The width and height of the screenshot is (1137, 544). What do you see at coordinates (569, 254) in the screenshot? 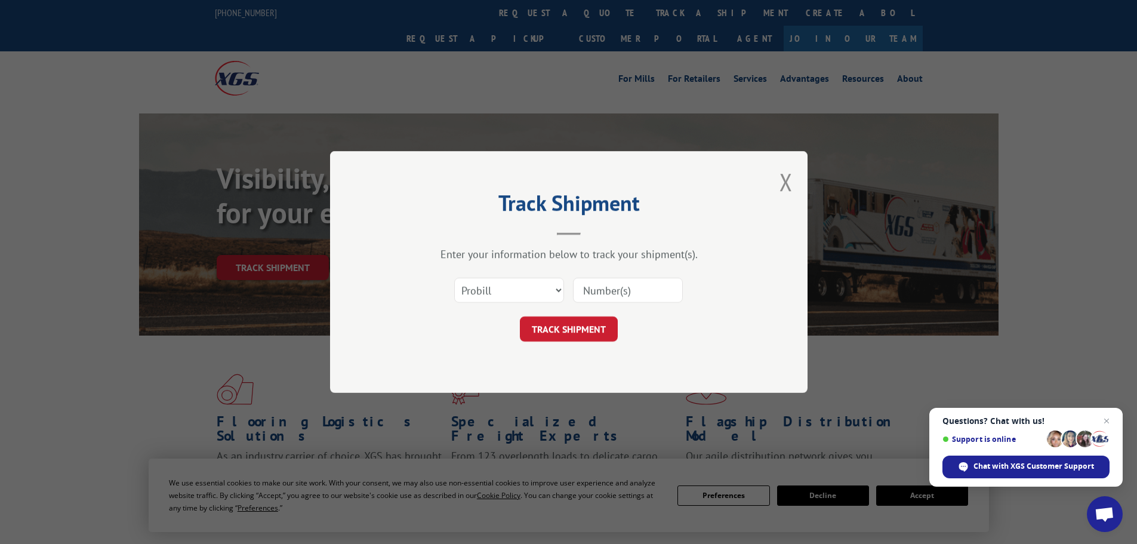
I see `div: Enter your information below to track your shipment(s).` at bounding box center [569, 254].